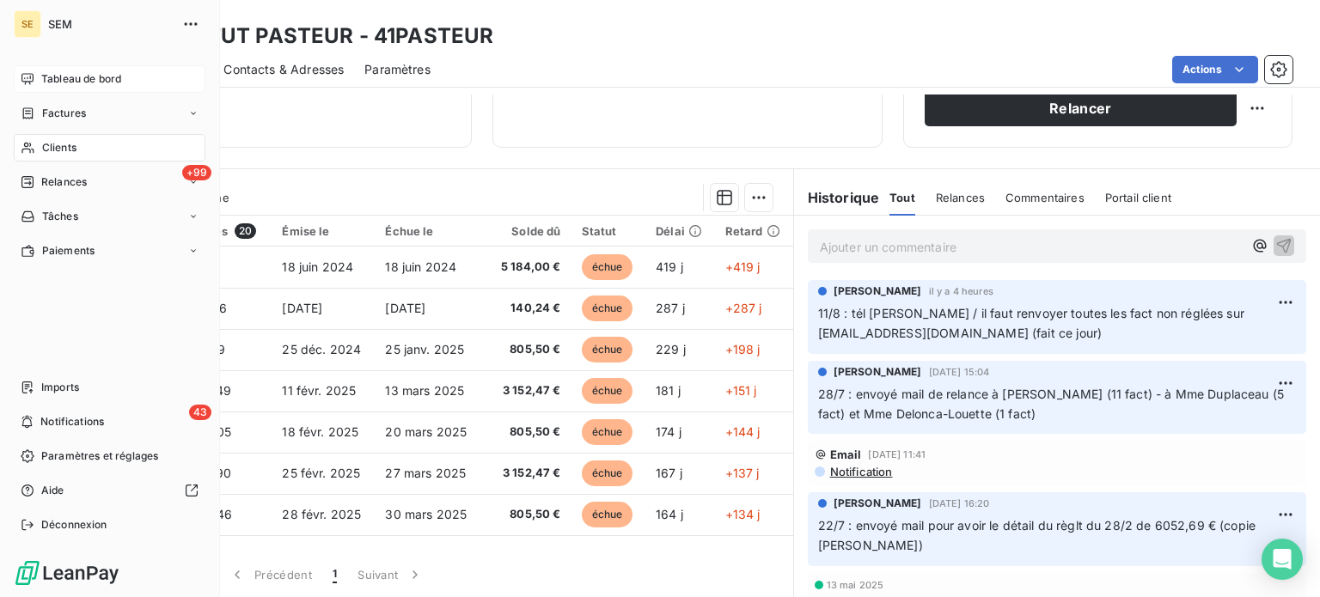 The height and width of the screenshot is (597, 1320). I want to click on span: il y a 4 heures, so click(961, 291).